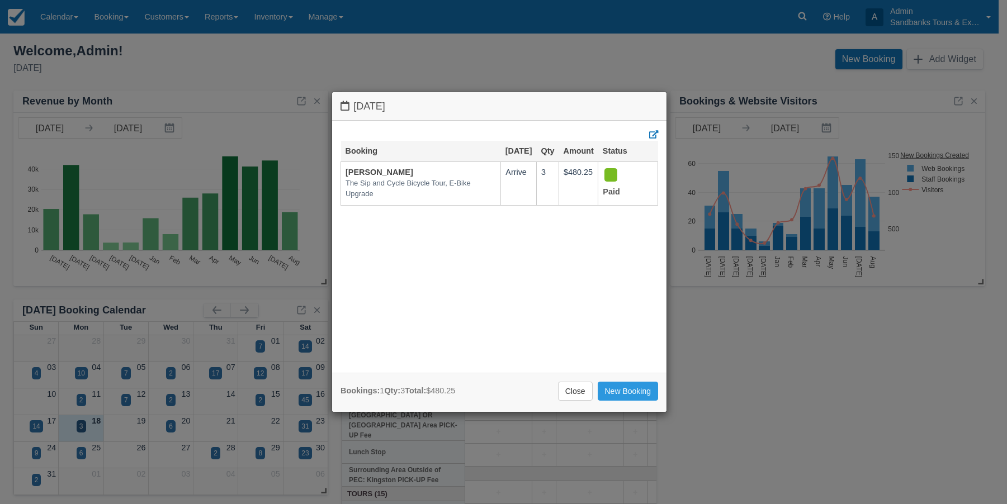  What do you see at coordinates (623, 183) in the screenshot?
I see `div: Paid` at bounding box center [623, 183].